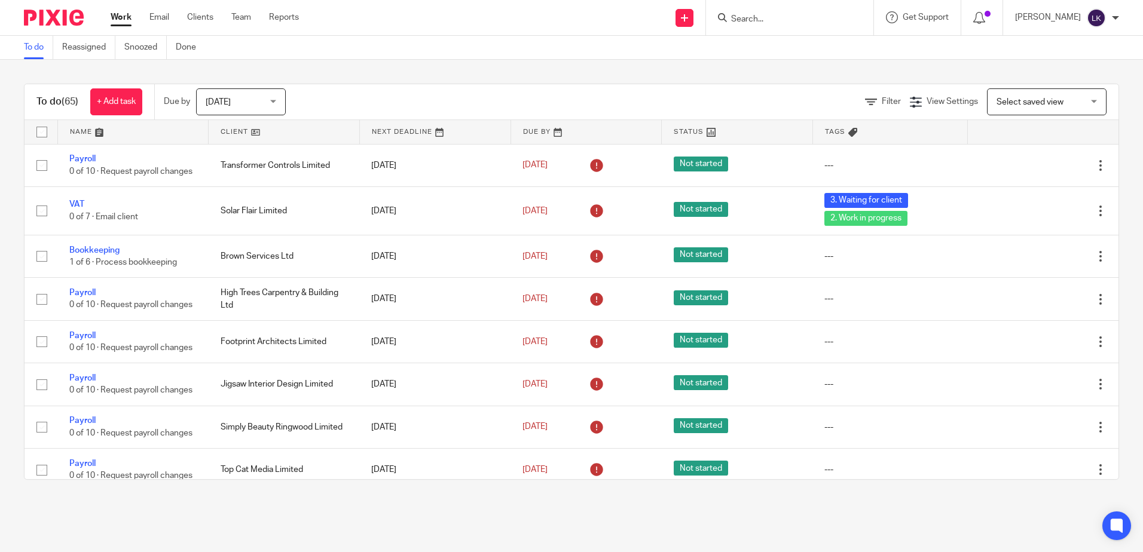 The width and height of the screenshot is (1143, 552). What do you see at coordinates (284, 384) in the screenshot?
I see `td: Jigsaw Interior Design Limited` at bounding box center [284, 384].